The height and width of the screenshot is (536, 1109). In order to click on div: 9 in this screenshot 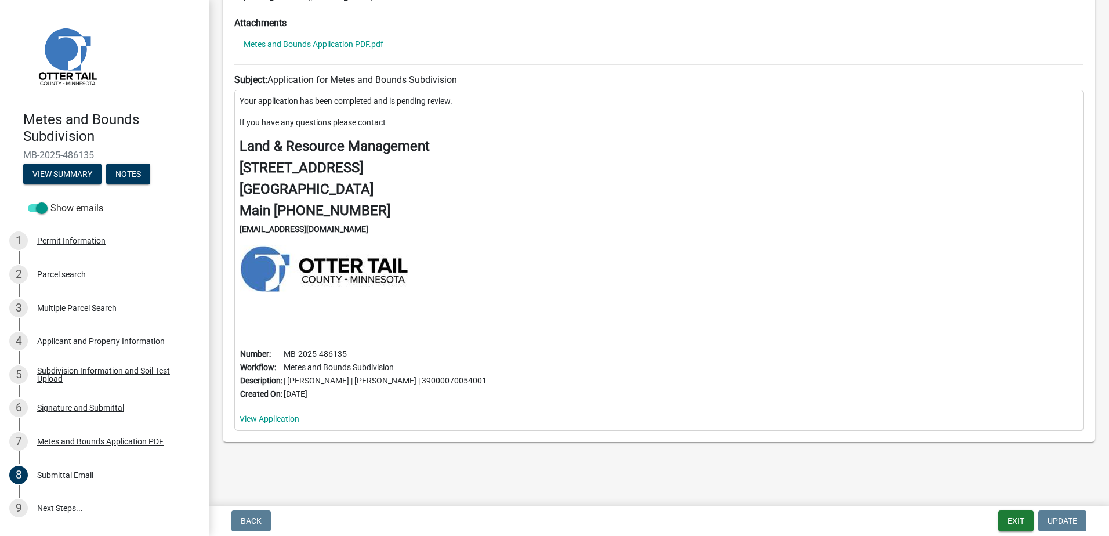, I will do `click(19, 508)`.